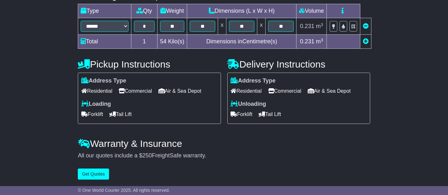  What do you see at coordinates (242, 42) in the screenshot?
I see `td: Dimensions in Centimetre(s)` at bounding box center [242, 42].